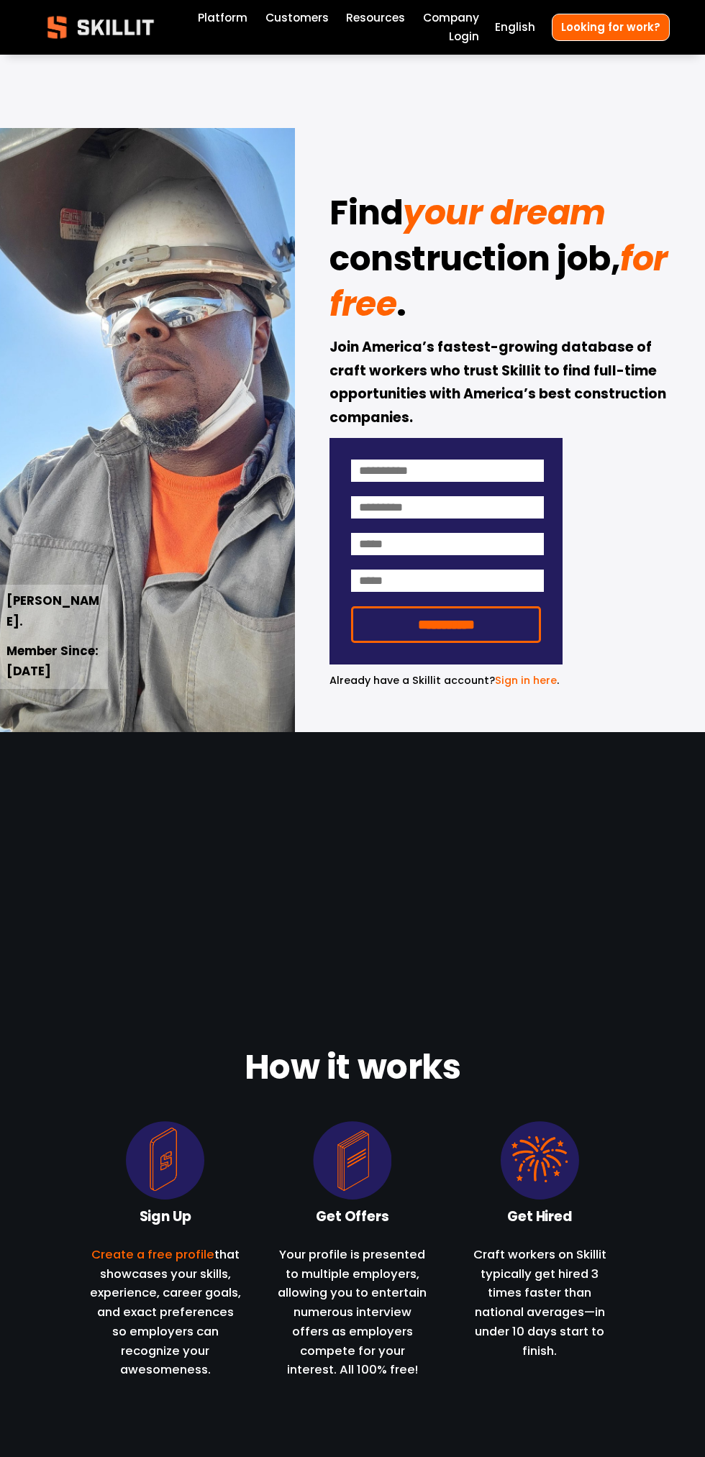  I want to click on em: your dream, so click(504, 212).